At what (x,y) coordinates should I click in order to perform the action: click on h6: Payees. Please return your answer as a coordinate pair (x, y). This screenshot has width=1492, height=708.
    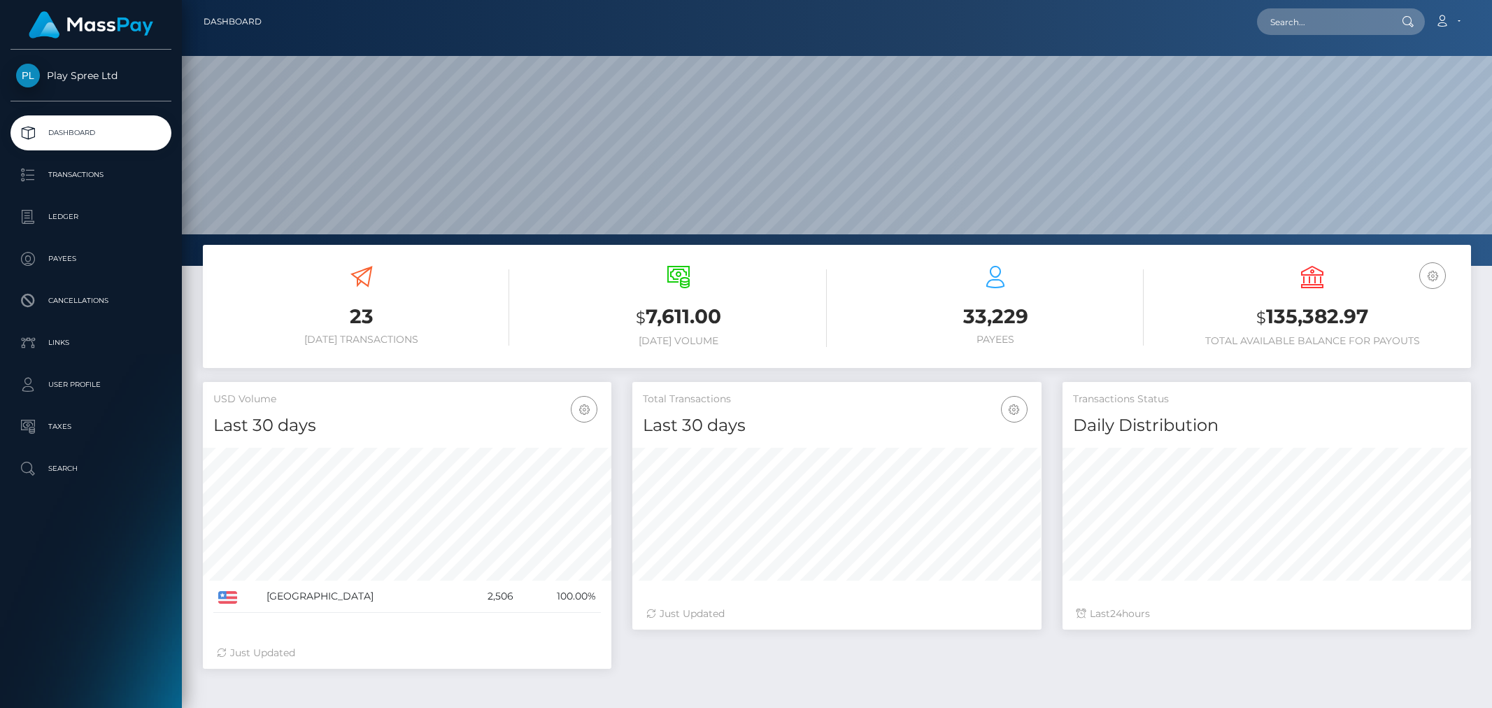
    Looking at the image, I should click on (995, 339).